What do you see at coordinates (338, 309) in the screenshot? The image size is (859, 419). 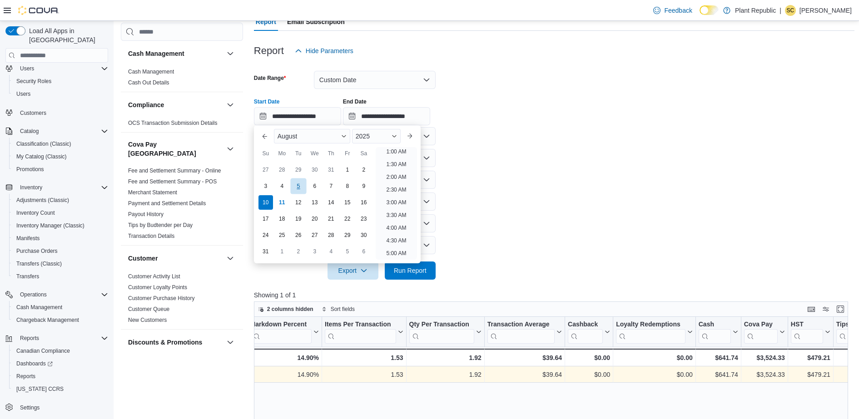 I see `button: Sort fields` at bounding box center [338, 309].